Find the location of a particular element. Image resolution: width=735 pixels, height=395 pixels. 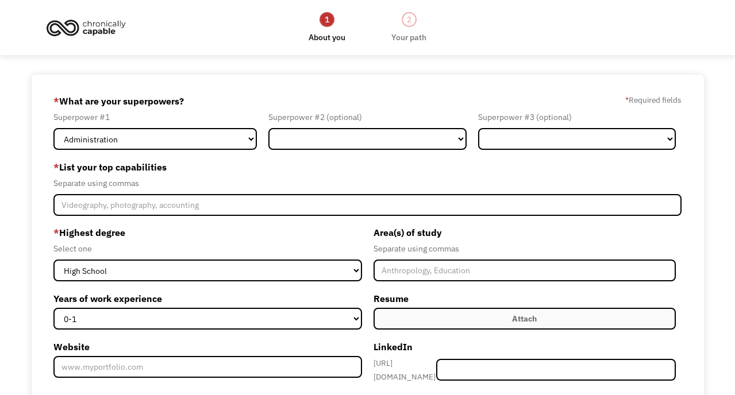

div: Your path is located at coordinates (409, 37).